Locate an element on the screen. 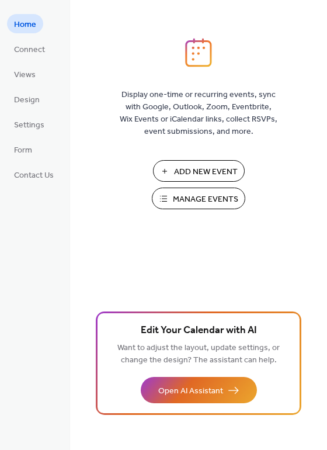 The image size is (327, 450). a: Views is located at coordinates (25, 74).